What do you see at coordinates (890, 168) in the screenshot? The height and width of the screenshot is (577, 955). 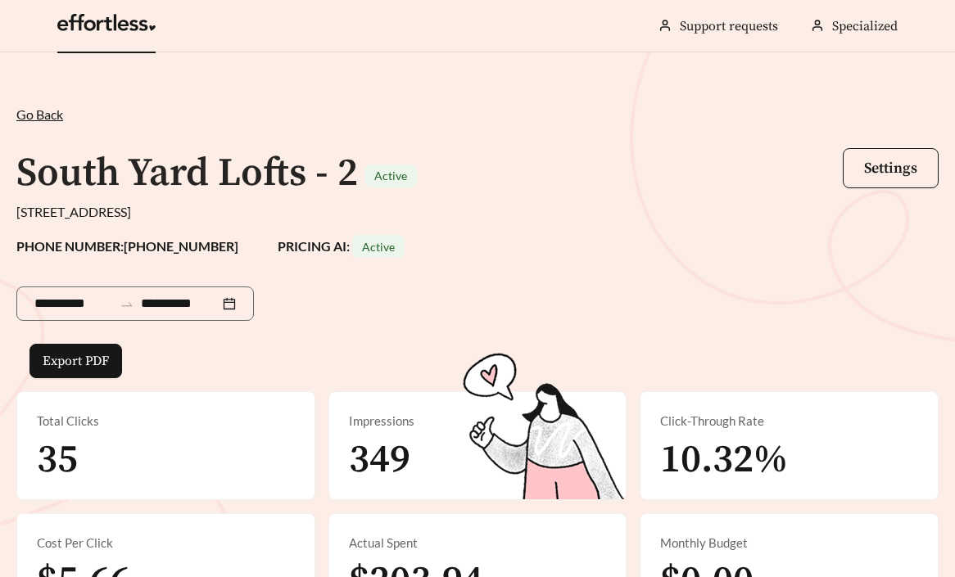 I see `span: Settings` at bounding box center [890, 168].